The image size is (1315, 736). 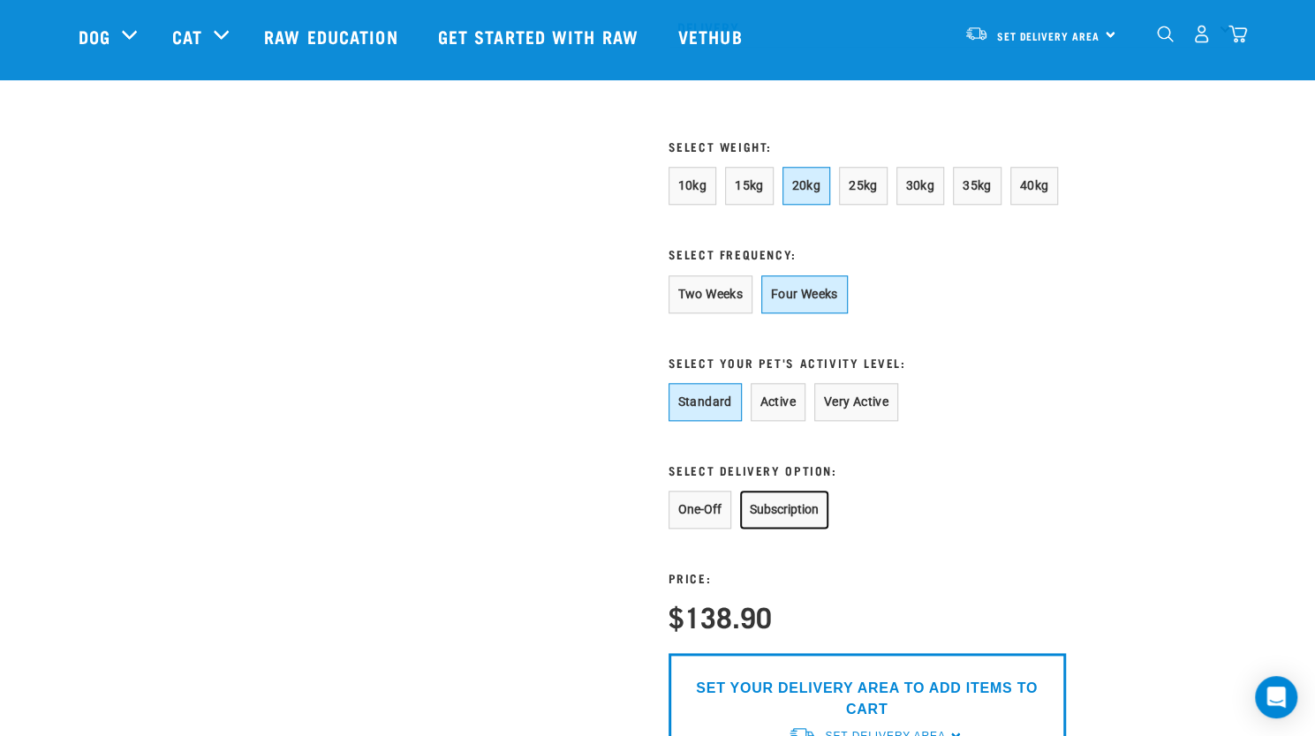 What do you see at coordinates (692, 185) in the screenshot?
I see `button: 10kg` at bounding box center [692, 185].